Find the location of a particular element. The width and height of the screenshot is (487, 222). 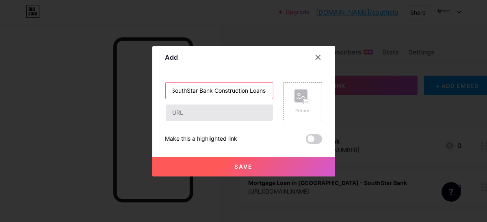

div: Picture is located at coordinates (303, 111).